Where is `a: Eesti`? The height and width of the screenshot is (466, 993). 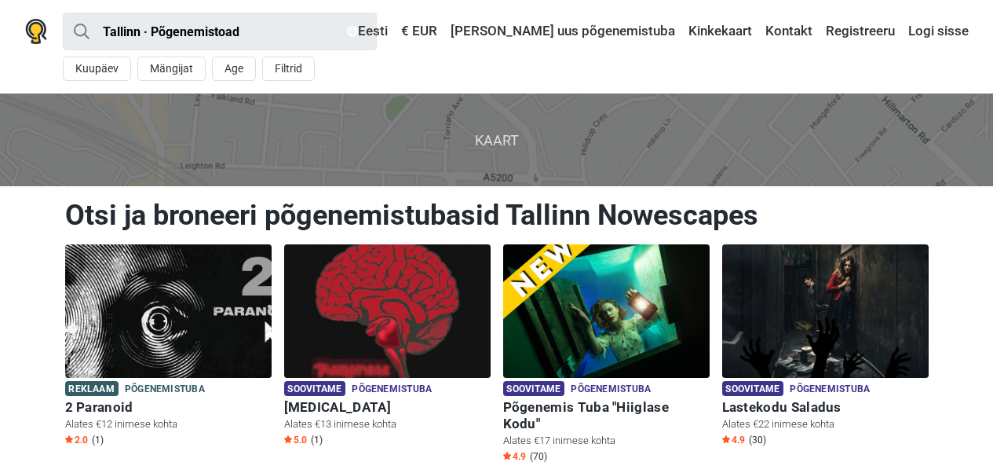
a: Eesti is located at coordinates (368, 31).